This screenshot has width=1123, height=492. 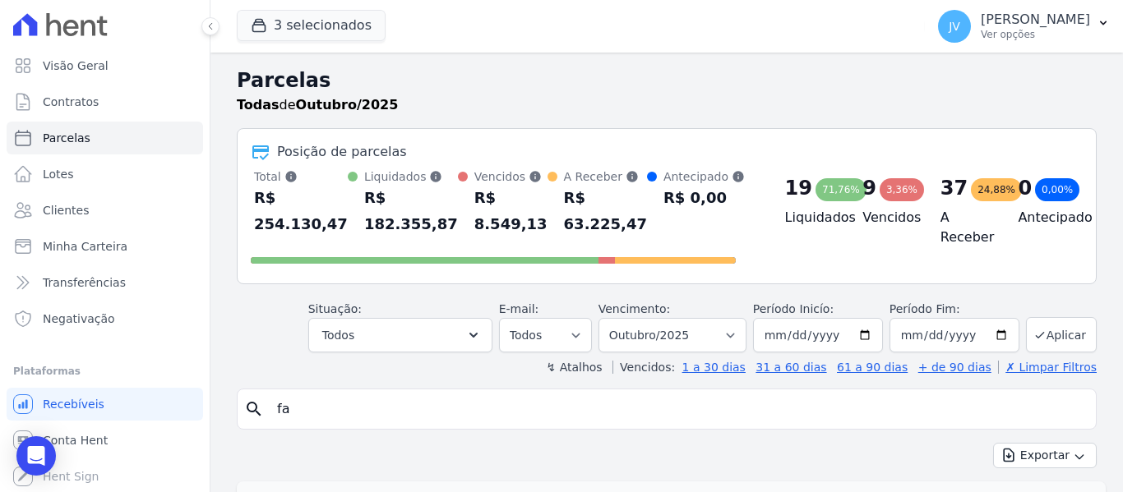 What do you see at coordinates (104, 138) in the screenshot?
I see `a: Parcelas` at bounding box center [104, 138].